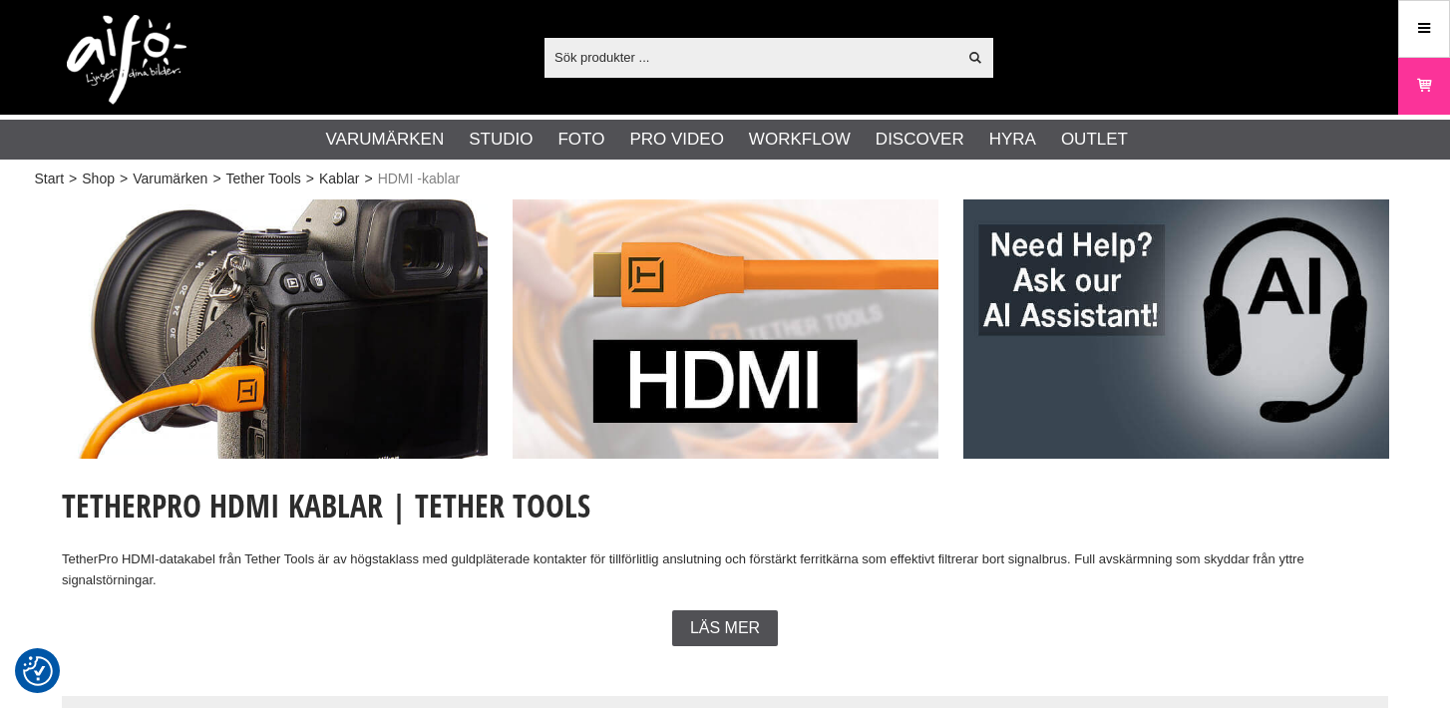 The image size is (1450, 708). Describe the element at coordinates (38, 671) in the screenshot. I see `button: Samtyckesinställningar` at that location.